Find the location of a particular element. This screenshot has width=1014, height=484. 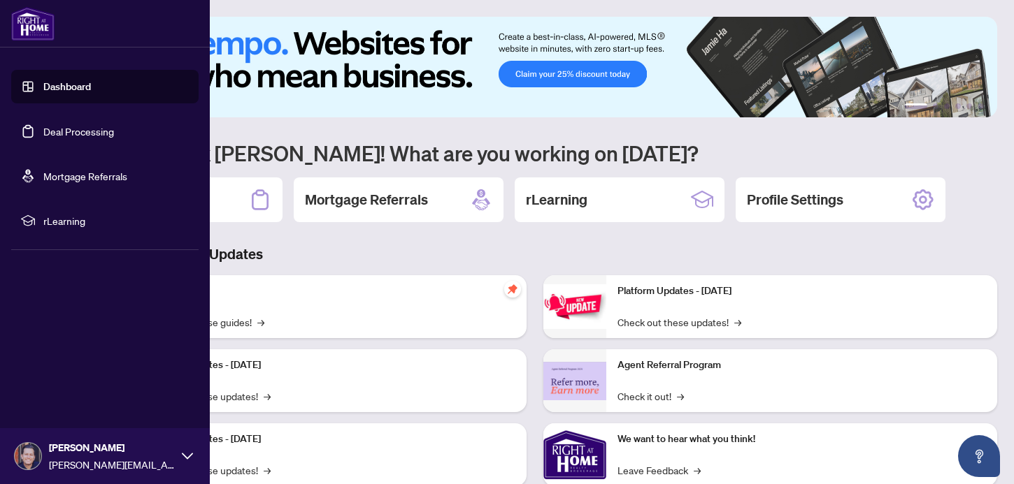

img: logo is located at coordinates (33, 24).